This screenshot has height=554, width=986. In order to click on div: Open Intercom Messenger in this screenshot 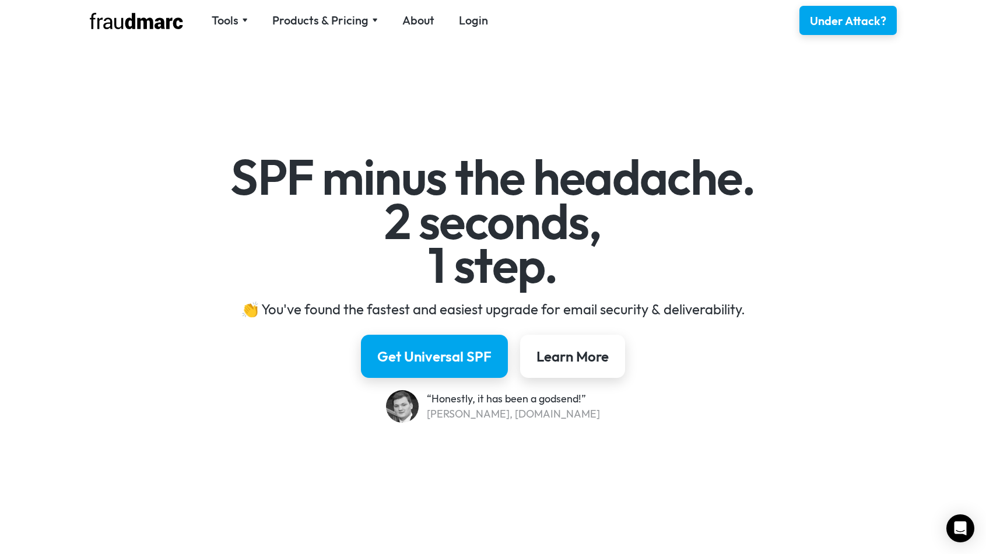, I will do `click(960, 528)`.